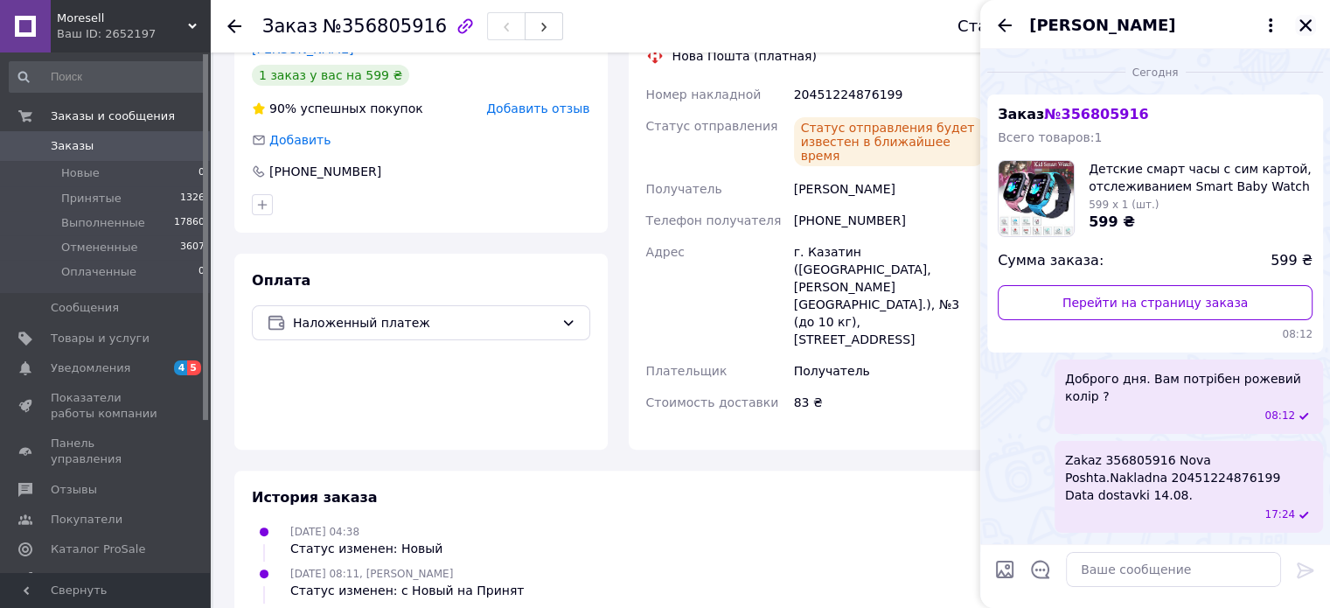  I want to click on button: Открыть шаблоны ответов, so click(1040, 569).